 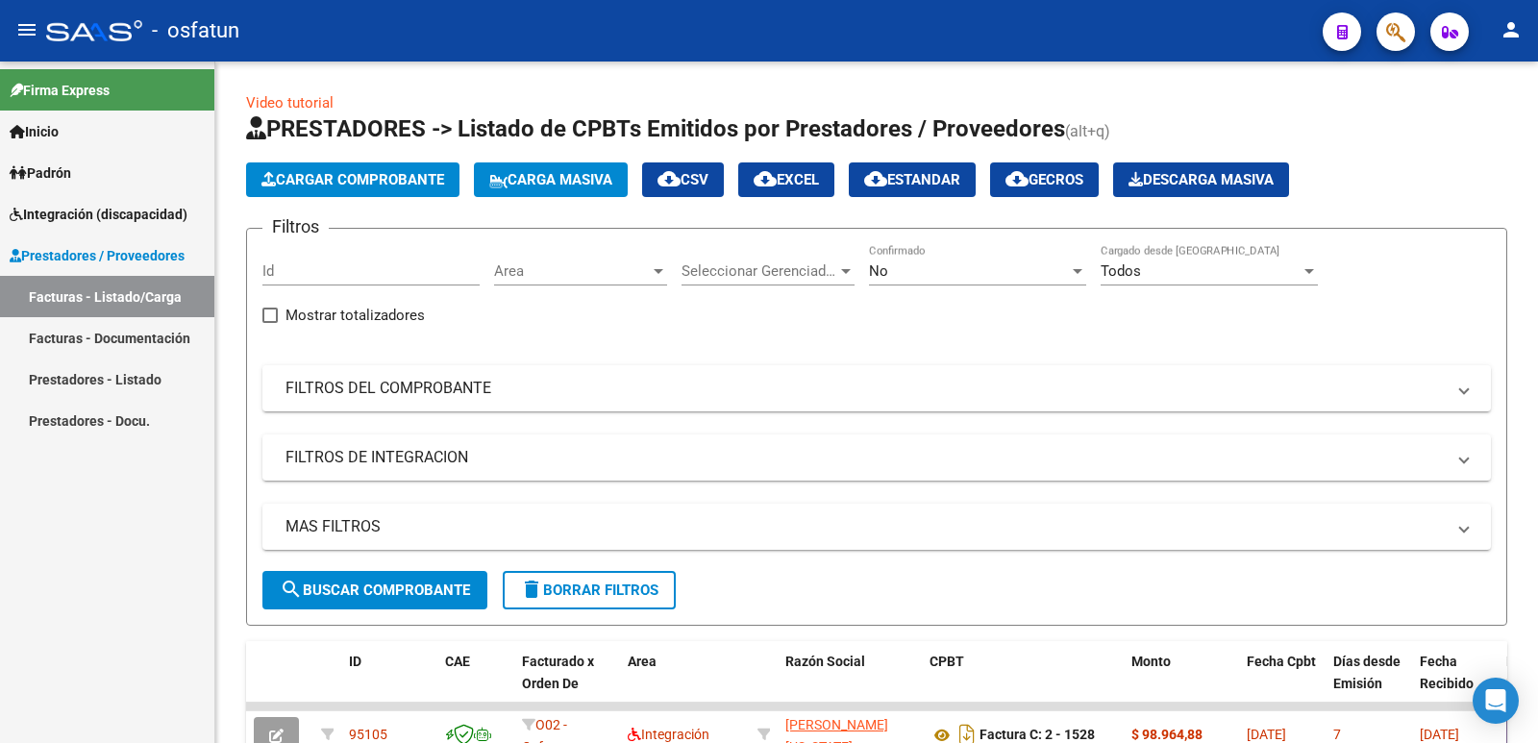 I want to click on mat-icon: delete, so click(x=532, y=589).